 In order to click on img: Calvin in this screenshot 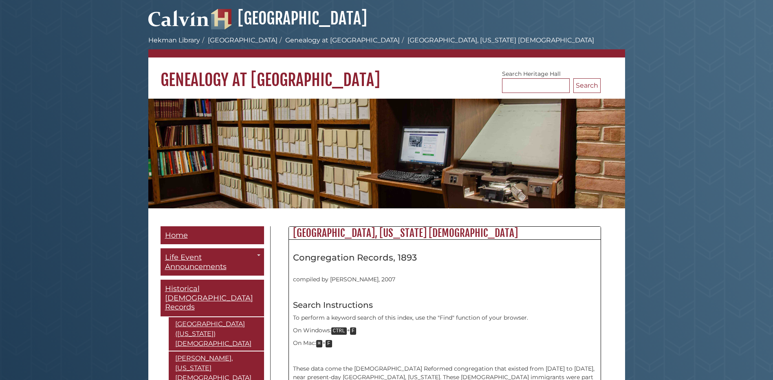, I will do `click(179, 18)`.